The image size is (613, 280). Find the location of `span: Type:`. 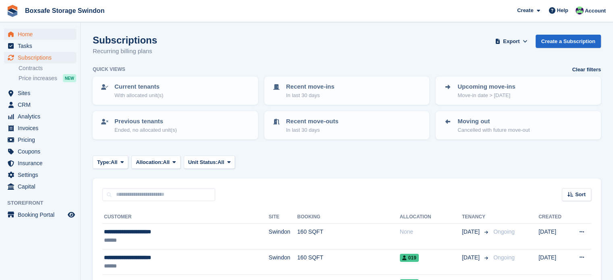

span: Type: is located at coordinates (104, 162).